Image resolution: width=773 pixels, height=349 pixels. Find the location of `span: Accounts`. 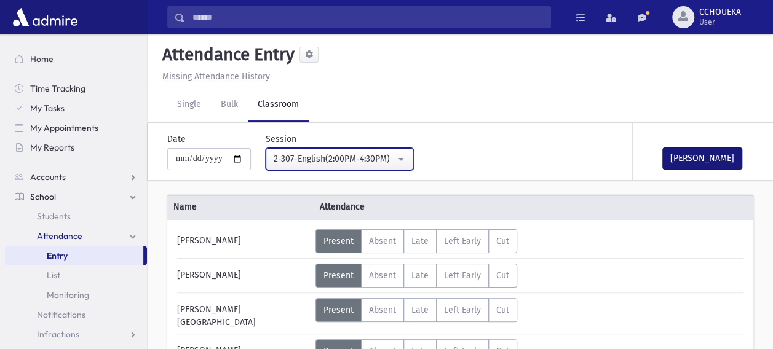

span: Accounts is located at coordinates (48, 177).